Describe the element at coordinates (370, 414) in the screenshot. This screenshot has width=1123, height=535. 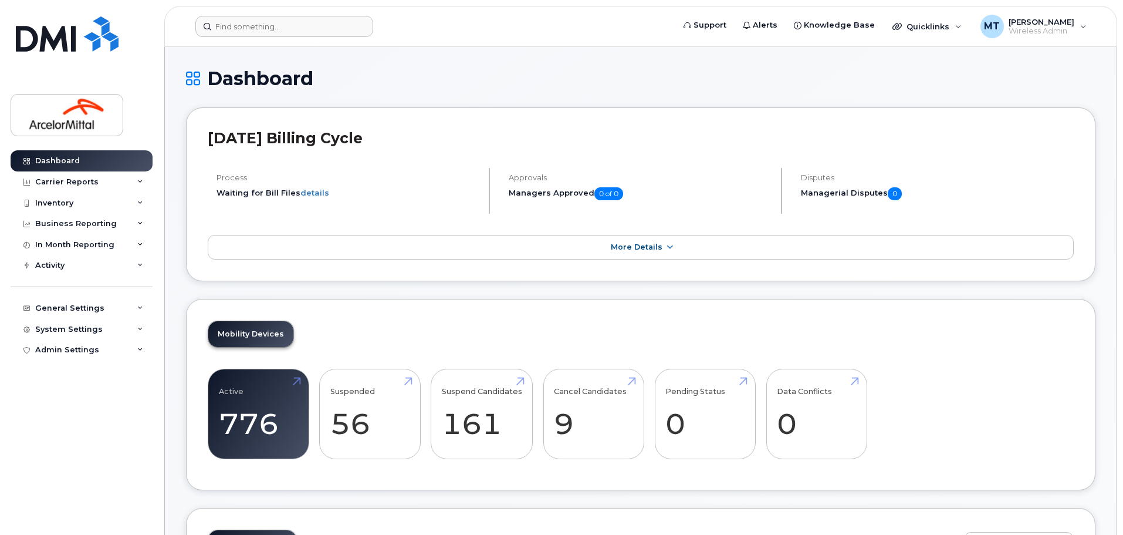
I see `a: Suspended 56` at that location.